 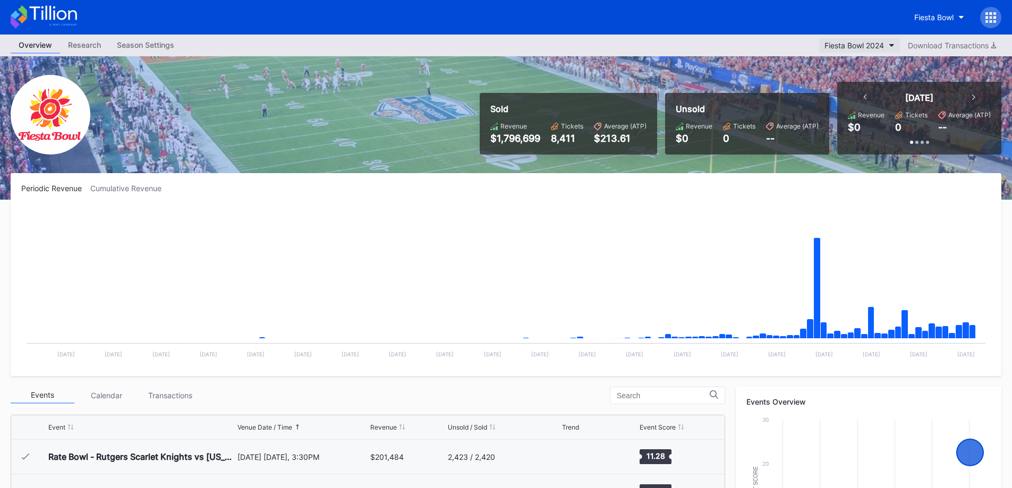 I want to click on text: 20, so click(x=765, y=464).